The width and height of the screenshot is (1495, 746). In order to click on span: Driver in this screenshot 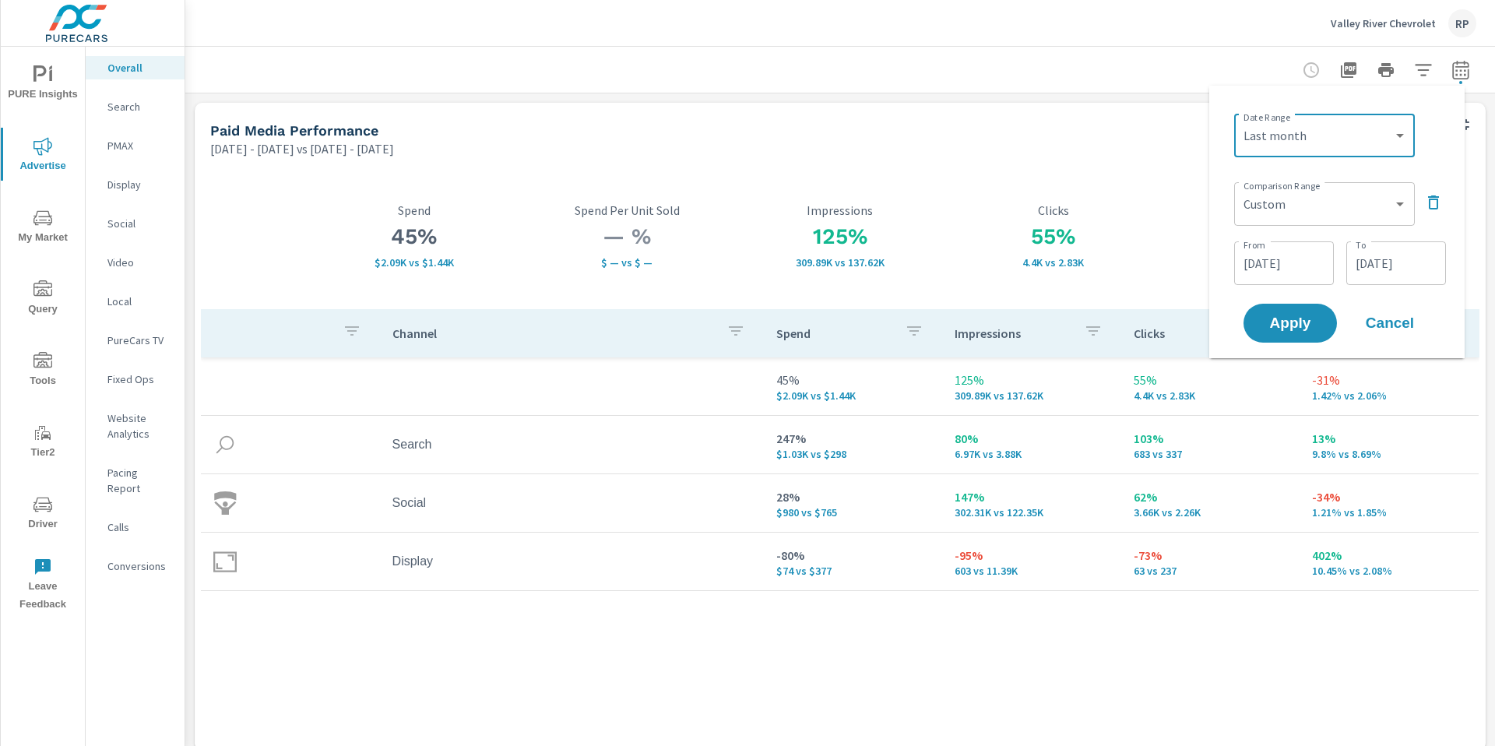, I will do `click(43, 514)`.